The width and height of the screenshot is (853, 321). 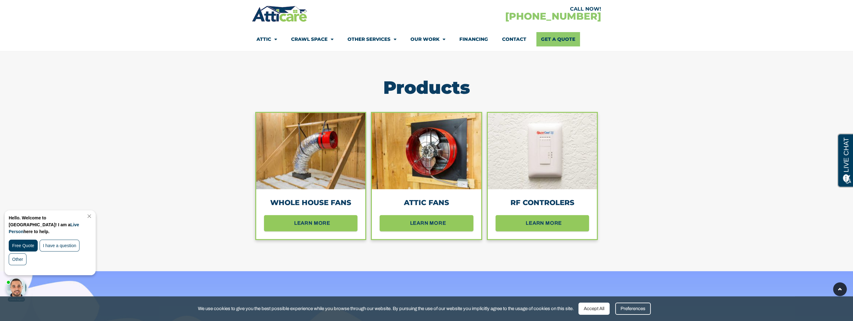 What do you see at coordinates (267, 39) in the screenshot?
I see `a: Attic` at bounding box center [267, 39].